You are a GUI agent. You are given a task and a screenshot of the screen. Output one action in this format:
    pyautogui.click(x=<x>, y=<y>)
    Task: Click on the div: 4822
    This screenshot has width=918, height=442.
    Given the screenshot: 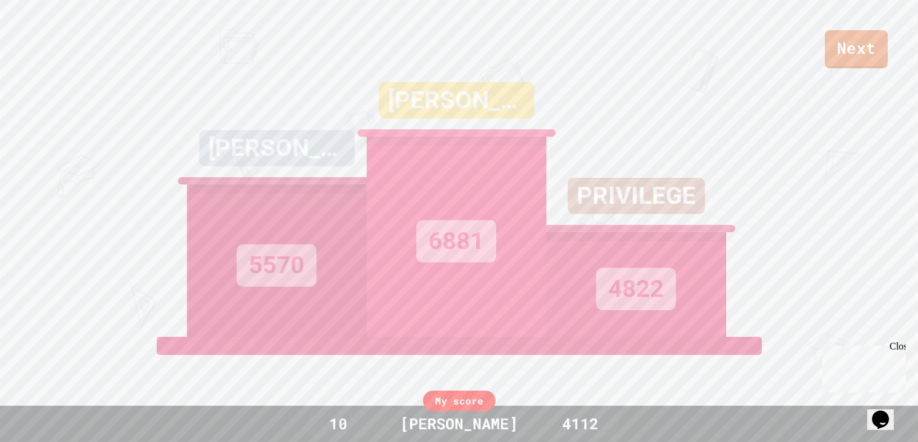 What is the action you would take?
    pyautogui.click(x=636, y=289)
    